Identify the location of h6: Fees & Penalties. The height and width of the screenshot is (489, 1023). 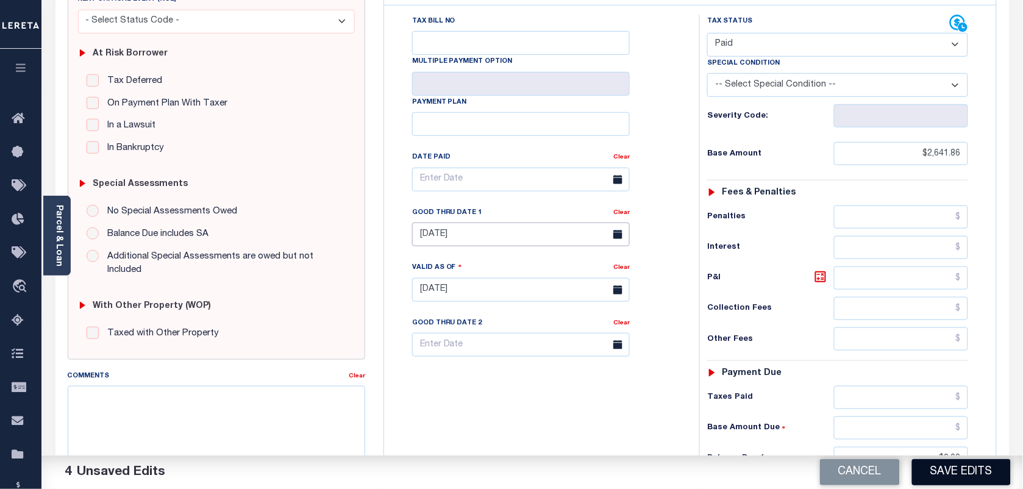
(759, 193).